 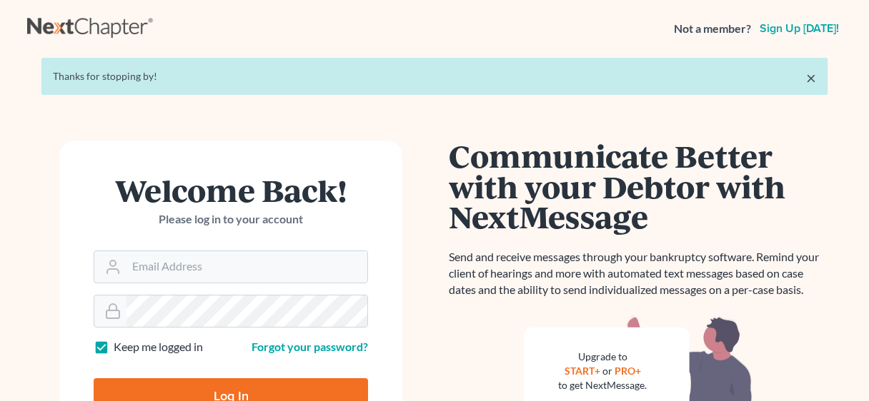 What do you see at coordinates (638, 274) in the screenshot?
I see `p: Send and receive messages through your bankruptcy software. Remind your client of hearings and mo...` at bounding box center [638, 274].